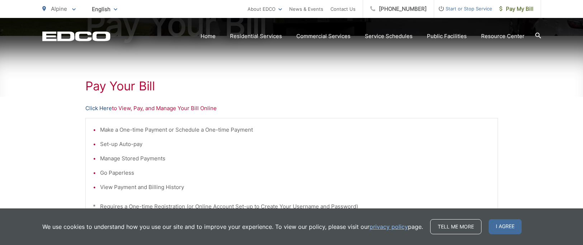  I want to click on span: Alpine, so click(59, 9).